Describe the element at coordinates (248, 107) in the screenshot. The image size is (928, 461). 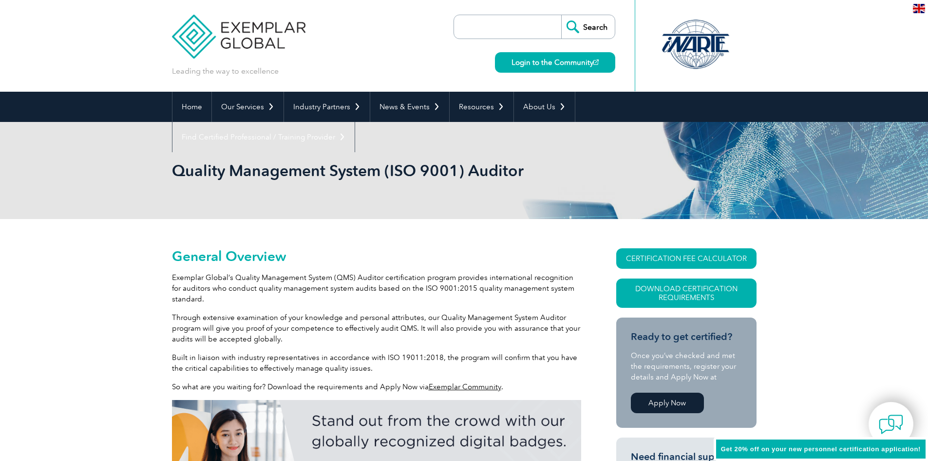
I see `a: Our Services` at that location.